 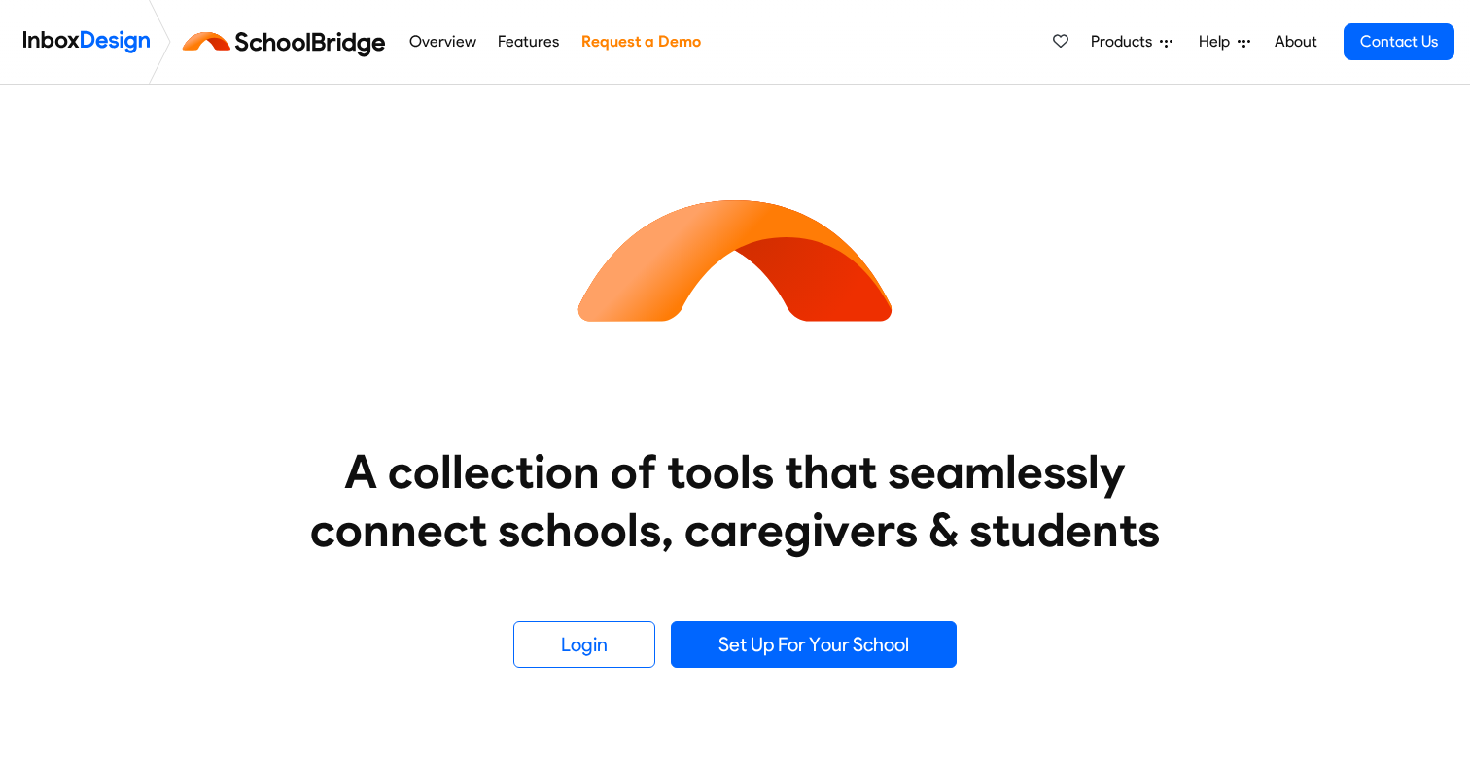 I want to click on a: Login, so click(x=584, y=645).